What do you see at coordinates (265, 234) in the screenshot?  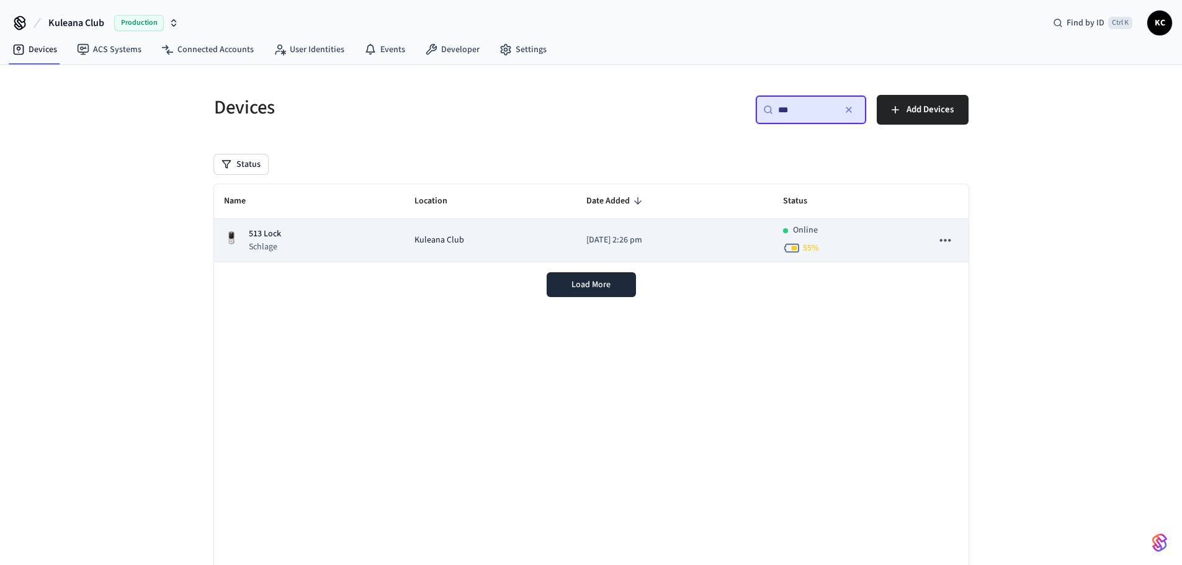 I see `p: 513 Lock` at bounding box center [265, 234].